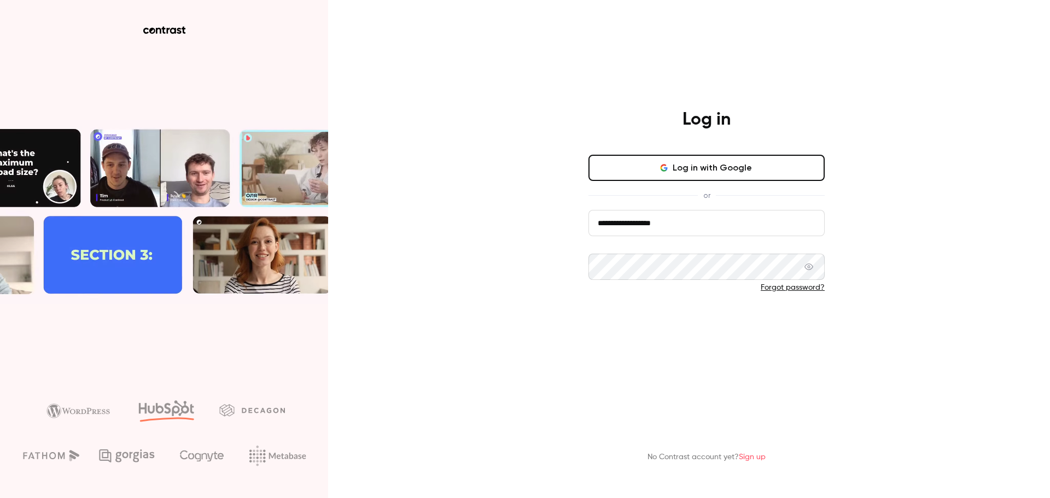 This screenshot has height=498, width=1050. What do you see at coordinates (252, 410) in the screenshot?
I see `img: decagon` at bounding box center [252, 410].